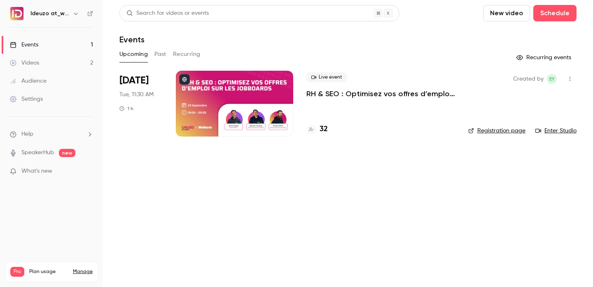 This screenshot has width=593, height=287. What do you see at coordinates (380, 94) in the screenshot?
I see `p: RH & SEO : Optimisez vos offres d’emploi sur les jobboards` at bounding box center [380, 94].